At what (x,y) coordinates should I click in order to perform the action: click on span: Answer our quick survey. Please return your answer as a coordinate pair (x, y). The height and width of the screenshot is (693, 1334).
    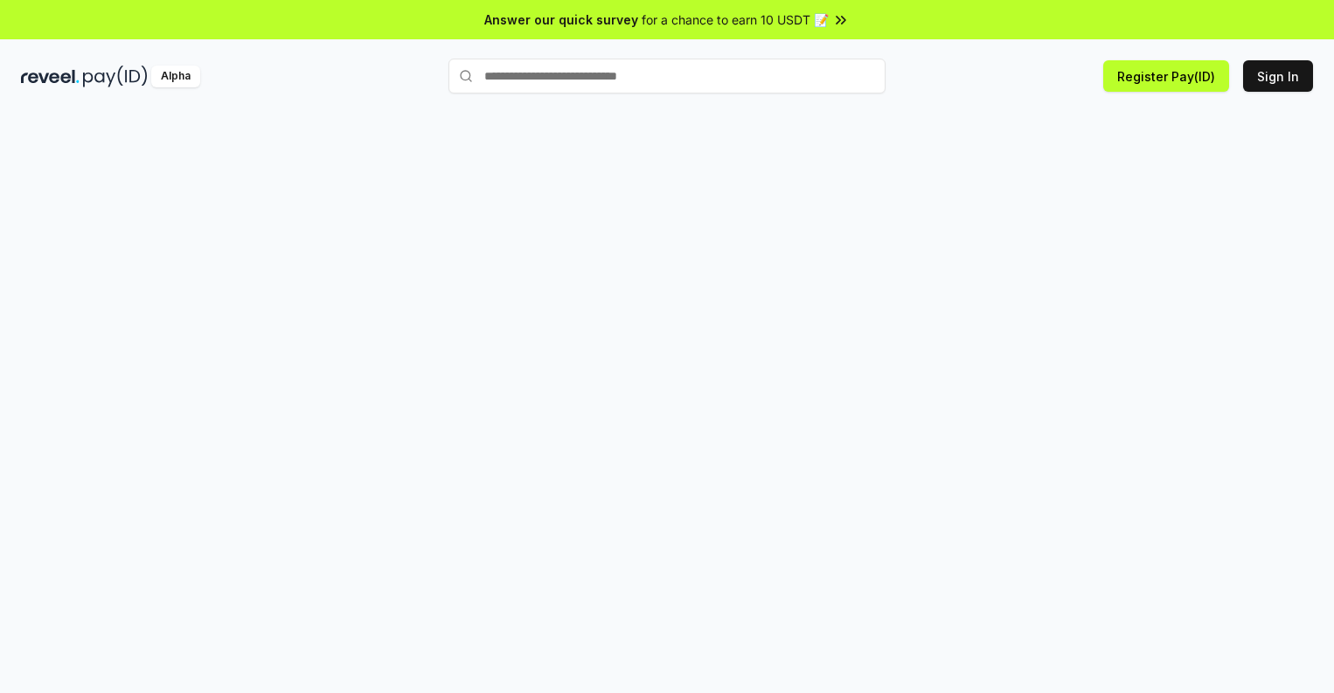
    Looking at the image, I should click on (561, 19).